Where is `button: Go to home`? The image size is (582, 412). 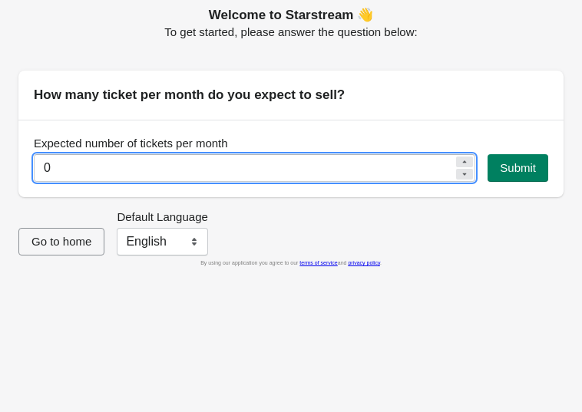 button: Go to home is located at coordinates (61, 242).